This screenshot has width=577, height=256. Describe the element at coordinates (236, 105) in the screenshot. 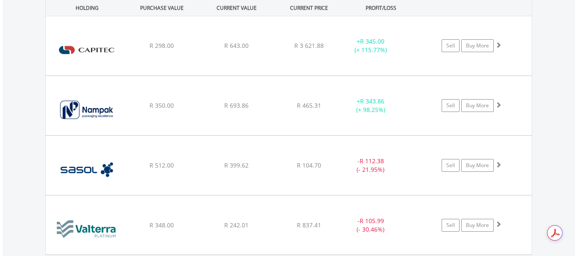

I see `span: R 693.86` at that location.